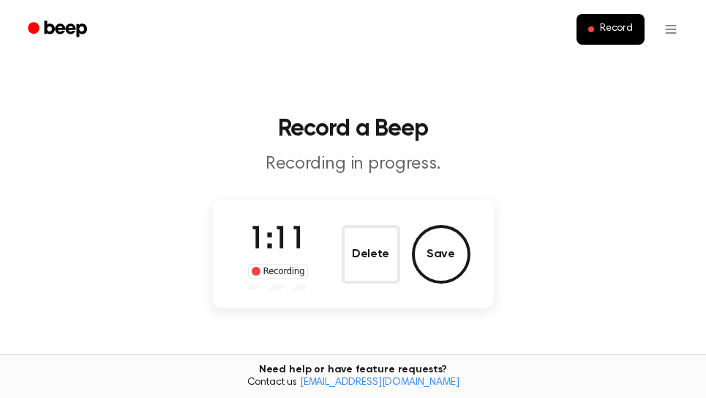  I want to click on a: Beep, so click(59, 29).